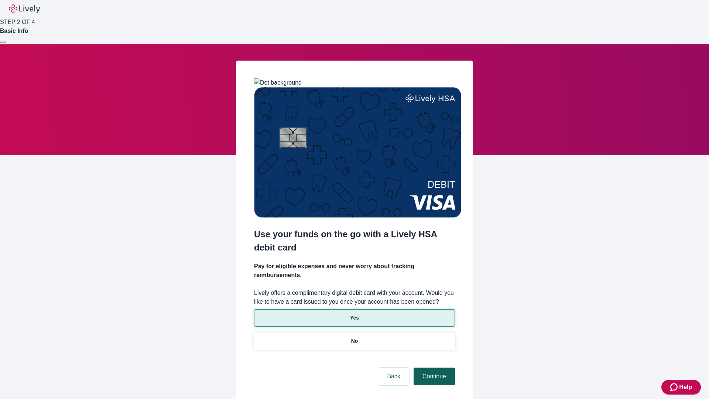  What do you see at coordinates (355, 341) in the screenshot?
I see `button: No` at bounding box center [355, 341].